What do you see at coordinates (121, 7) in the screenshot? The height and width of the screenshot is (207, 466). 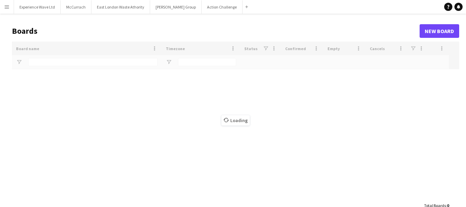 I see `button: East London Waste Athority` at bounding box center [121, 7].